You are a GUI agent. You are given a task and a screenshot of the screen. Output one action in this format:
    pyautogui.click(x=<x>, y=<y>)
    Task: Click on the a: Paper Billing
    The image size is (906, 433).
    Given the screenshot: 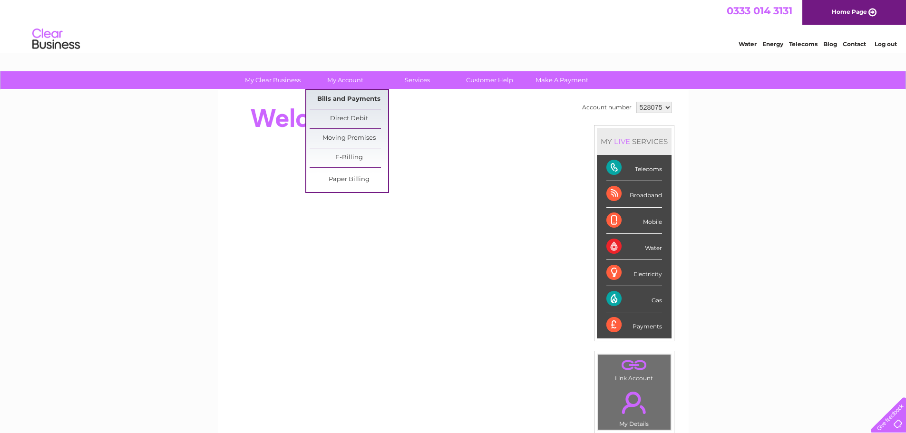 What is the action you would take?
    pyautogui.click(x=349, y=180)
    